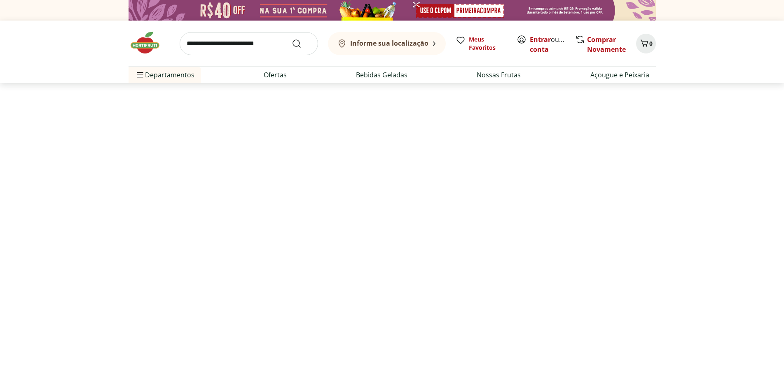  What do you see at coordinates (481, 44) in the screenshot?
I see `a: Meus Favoritos` at bounding box center [481, 44].